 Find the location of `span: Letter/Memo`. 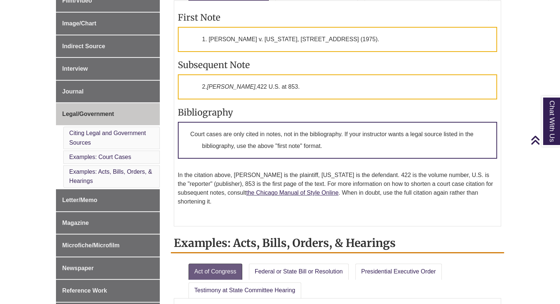

span: Letter/Memo is located at coordinates (79, 200).